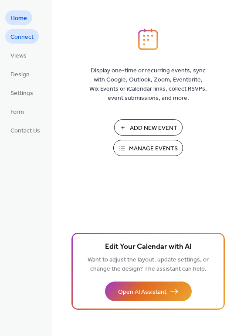 The width and height of the screenshot is (244, 336). I want to click on span: Views, so click(18, 56).